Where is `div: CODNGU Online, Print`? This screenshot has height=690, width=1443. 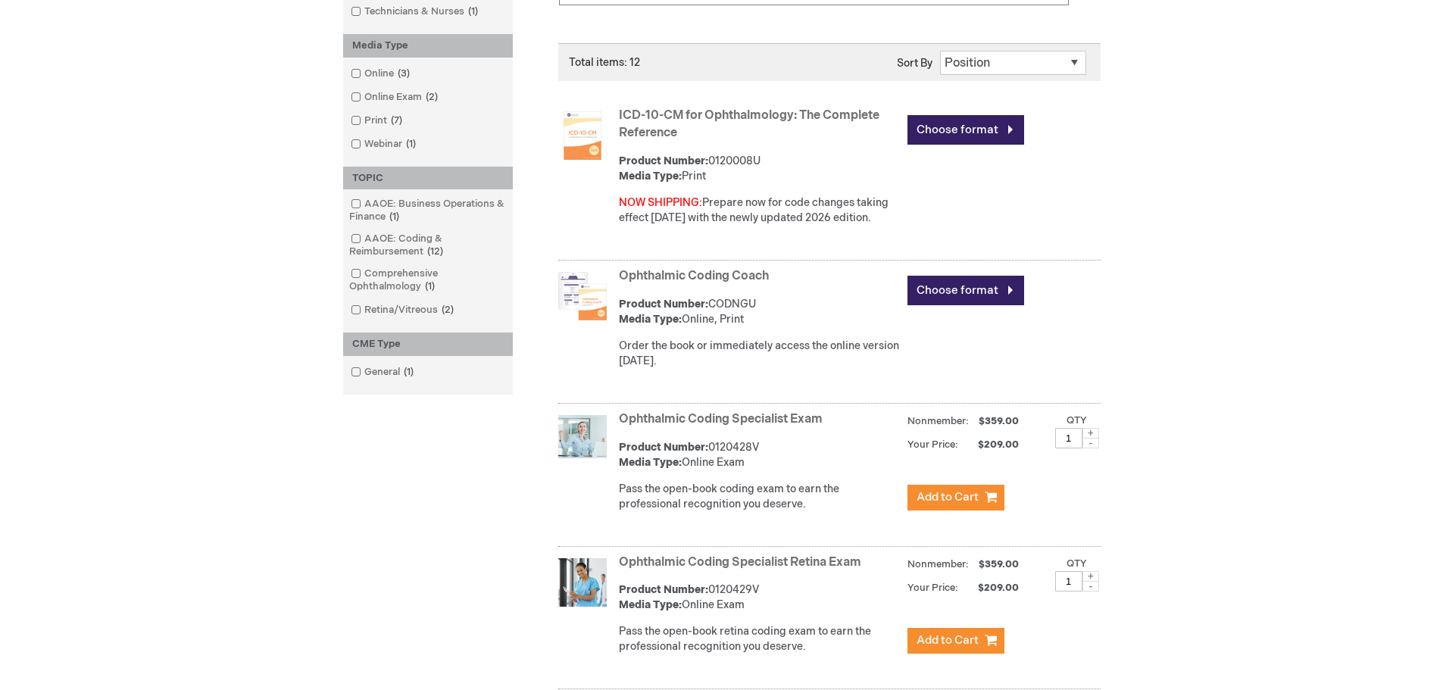
div: CODNGU Online, Print is located at coordinates (759, 312).